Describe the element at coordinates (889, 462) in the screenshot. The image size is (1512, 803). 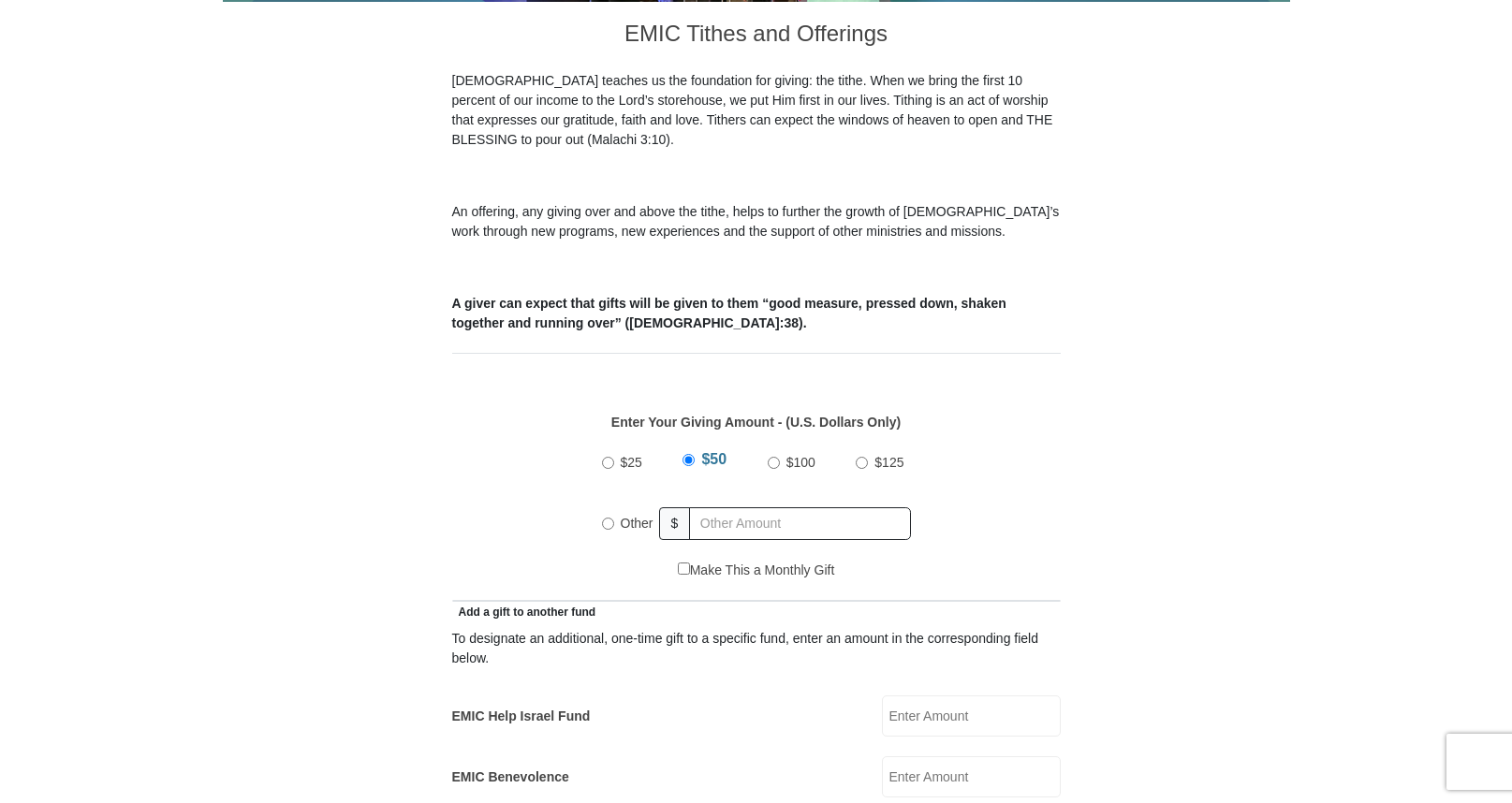
I see `span: $125` at that location.